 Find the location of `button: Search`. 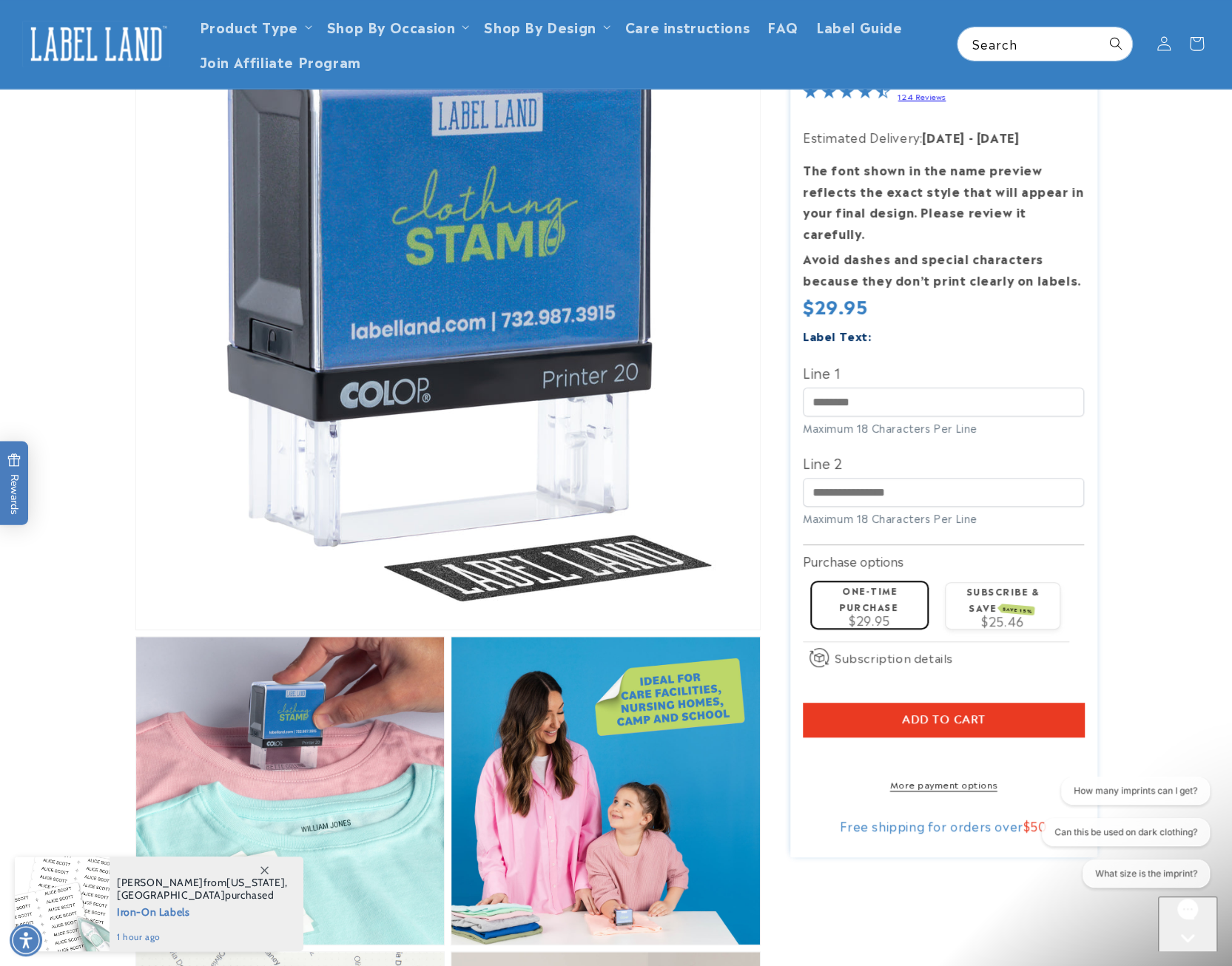

button: Search is located at coordinates (1116, 43).